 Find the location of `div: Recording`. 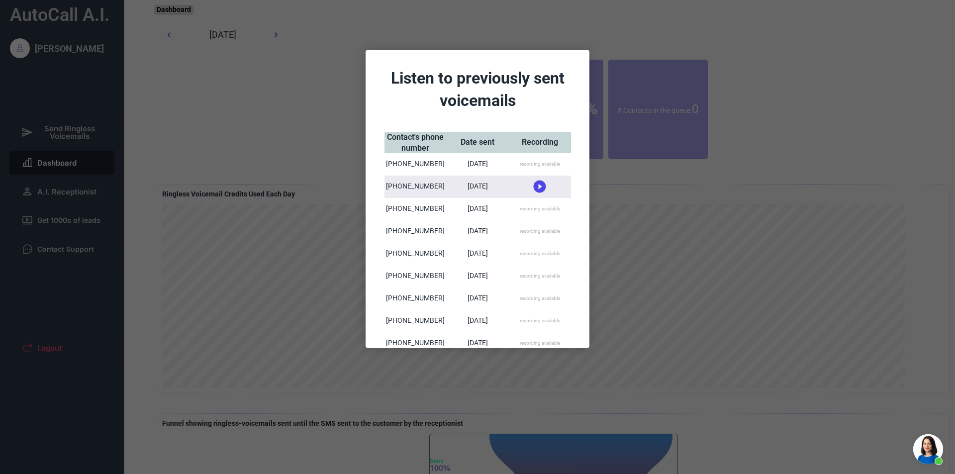

div: Recording is located at coordinates (539, 142).